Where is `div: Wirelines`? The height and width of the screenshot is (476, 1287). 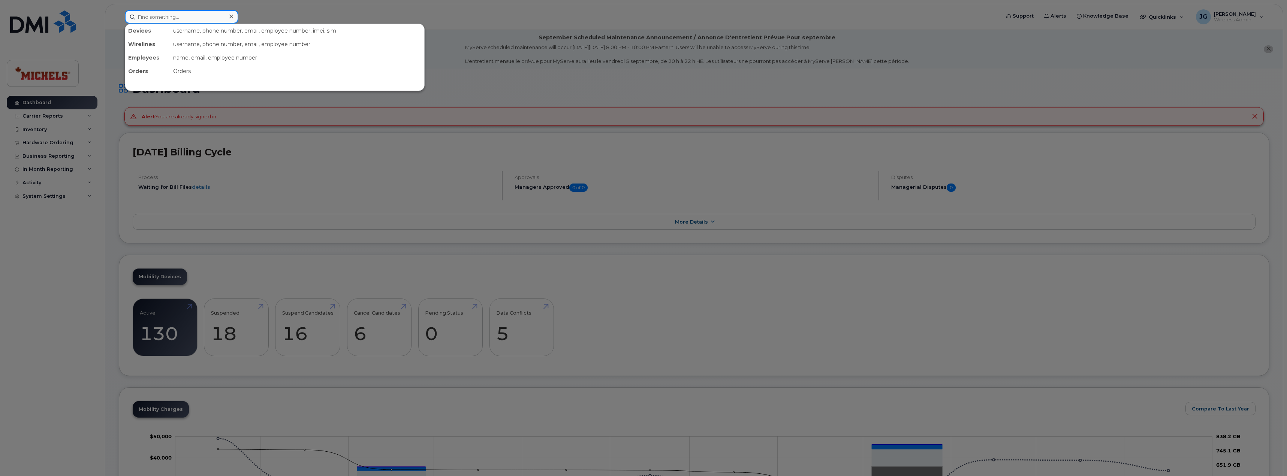
div: Wirelines is located at coordinates (148, 44).